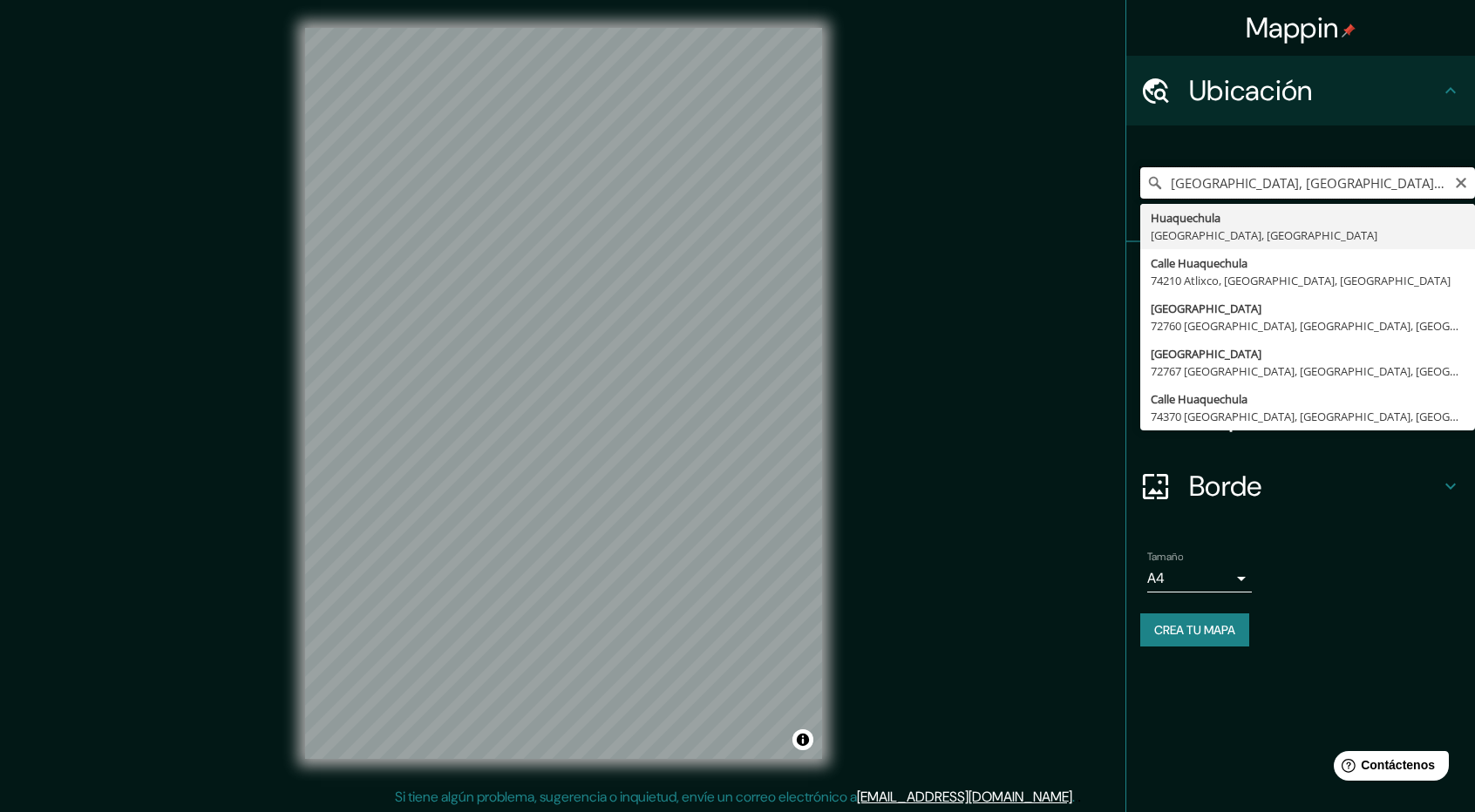 The image size is (1475, 812). Describe the element at coordinates (1301, 486) in the screenshot. I see `div: Borde` at that location.